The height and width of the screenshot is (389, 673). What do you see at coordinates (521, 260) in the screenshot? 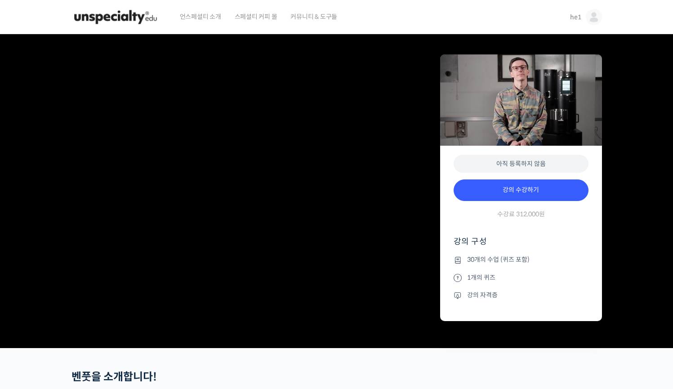
I see `li: 30개의 수업 (퀴즈 포함)` at bounding box center [521, 260].